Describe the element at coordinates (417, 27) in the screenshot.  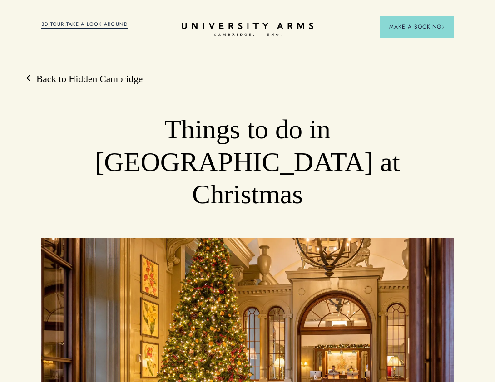
I see `button: Make a BookingArrow icon` at that location.